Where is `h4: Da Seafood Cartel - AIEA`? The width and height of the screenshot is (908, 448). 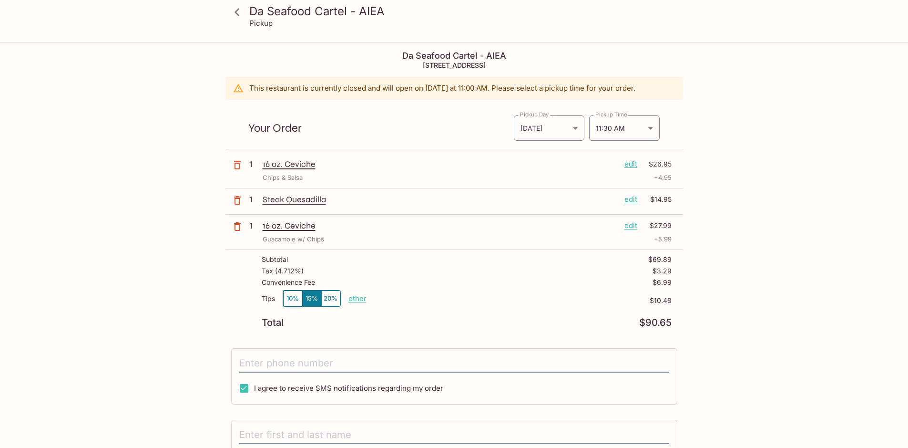
h4: Da Seafood Cartel - AIEA is located at coordinates (454, 56).